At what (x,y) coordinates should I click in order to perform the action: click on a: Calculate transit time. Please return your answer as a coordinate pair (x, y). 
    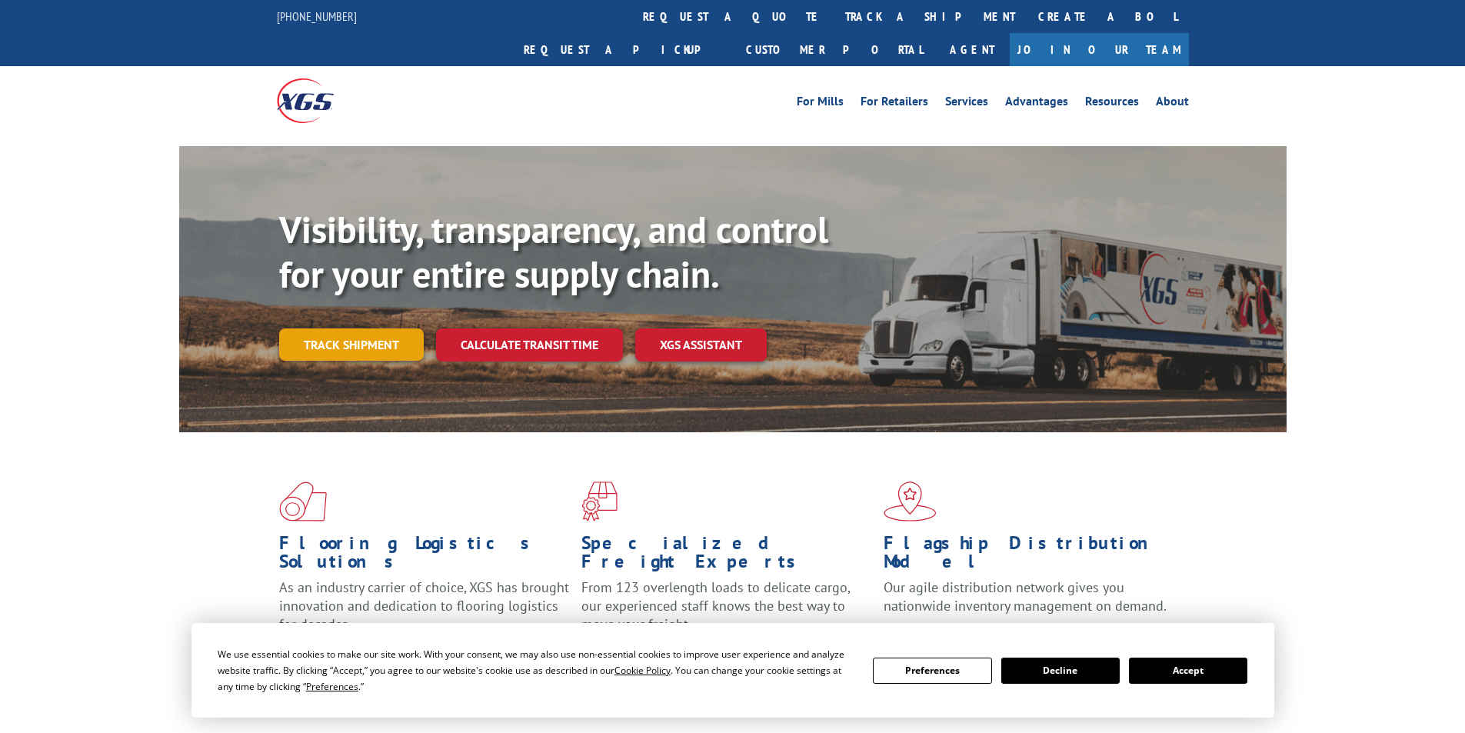
    Looking at the image, I should click on (529, 344).